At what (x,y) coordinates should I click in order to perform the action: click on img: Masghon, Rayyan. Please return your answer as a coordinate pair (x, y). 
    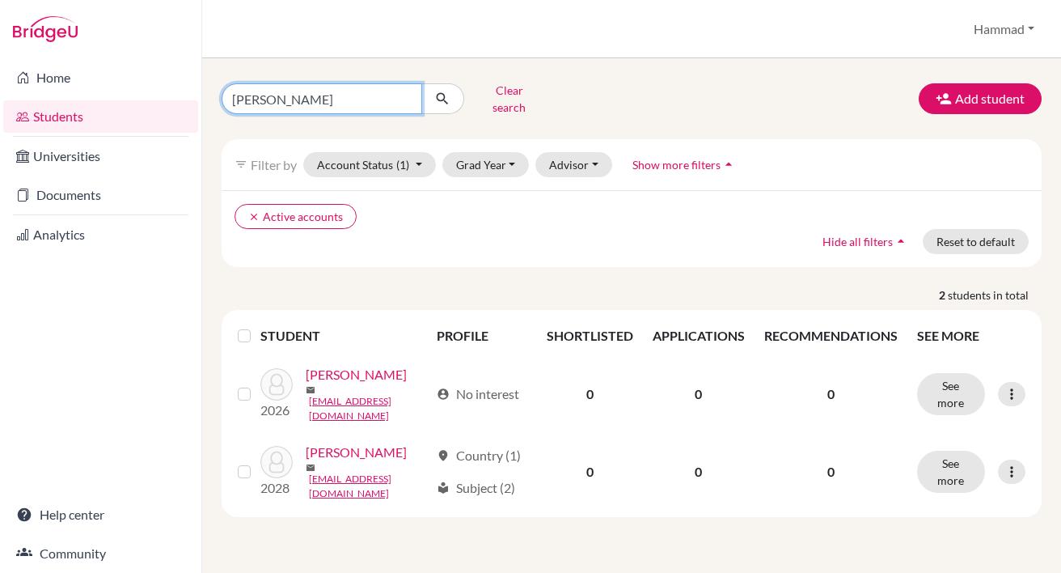
    Looking at the image, I should click on (277, 462).